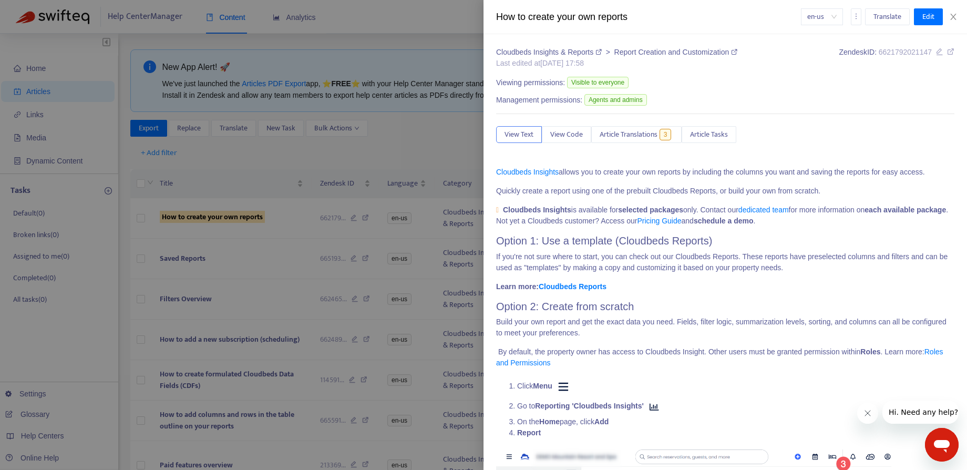 The height and width of the screenshot is (470, 967). I want to click on a: Cloudbeds Reports, so click(572, 286).